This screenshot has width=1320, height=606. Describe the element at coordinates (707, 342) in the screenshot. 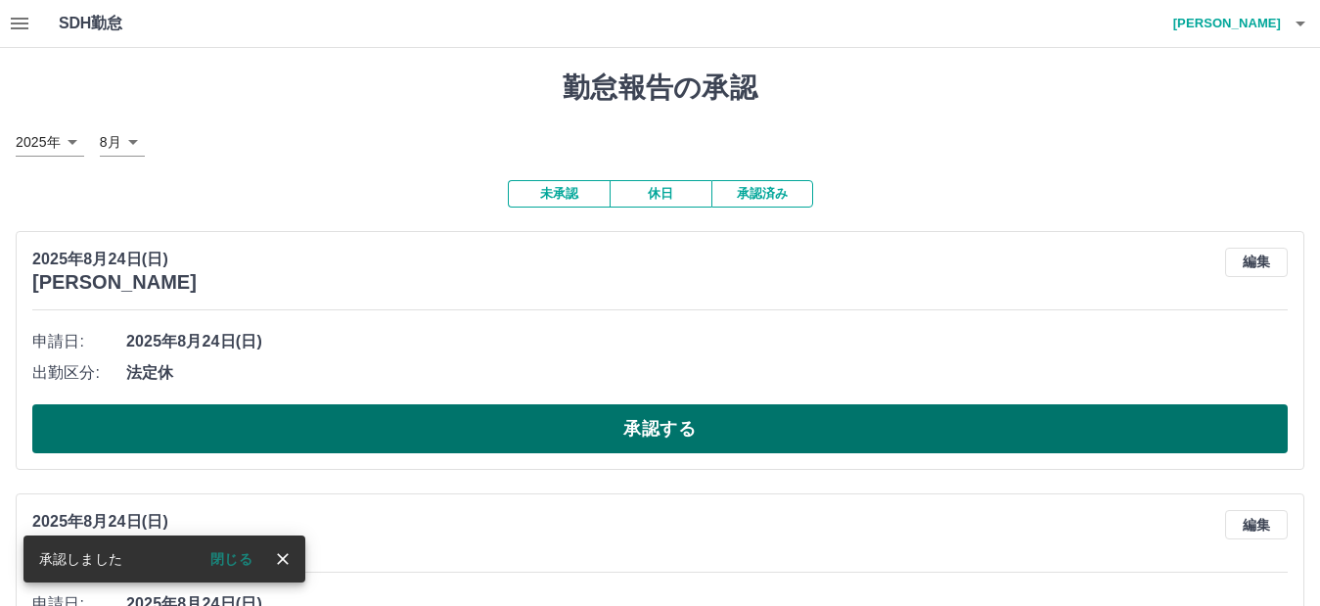

I see `span: 2025年8月24日(日)` at that location.